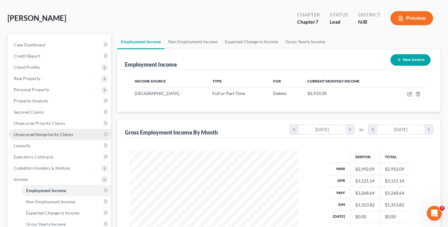 Image resolution: width=448 pixels, height=227 pixels. I want to click on span: Gross Yearly Income, so click(46, 223).